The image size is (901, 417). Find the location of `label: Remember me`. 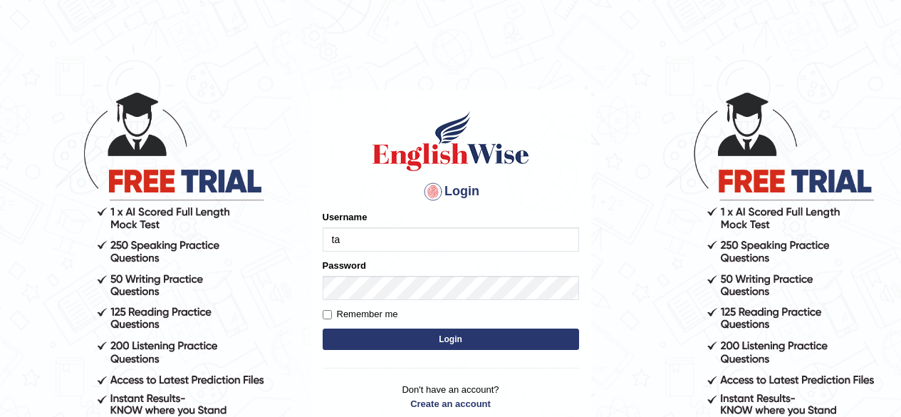

label: Remember me is located at coordinates (360, 314).